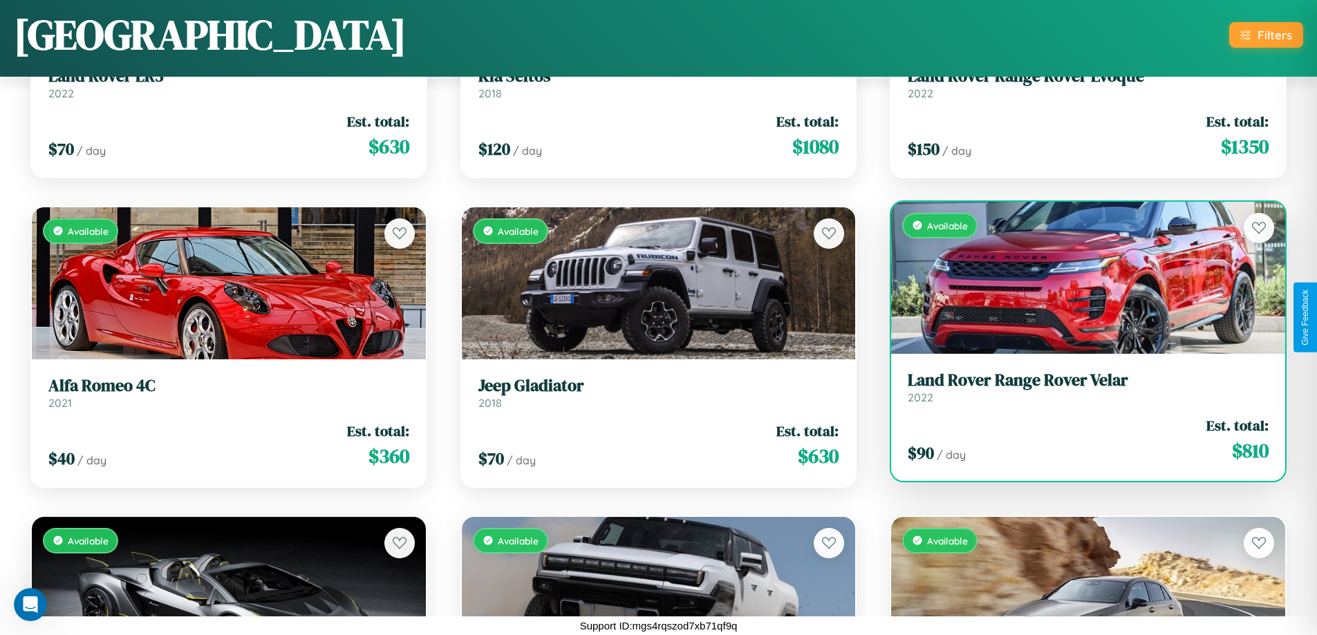  What do you see at coordinates (1305, 317) in the screenshot?
I see `div: Give Feedback` at bounding box center [1305, 317].